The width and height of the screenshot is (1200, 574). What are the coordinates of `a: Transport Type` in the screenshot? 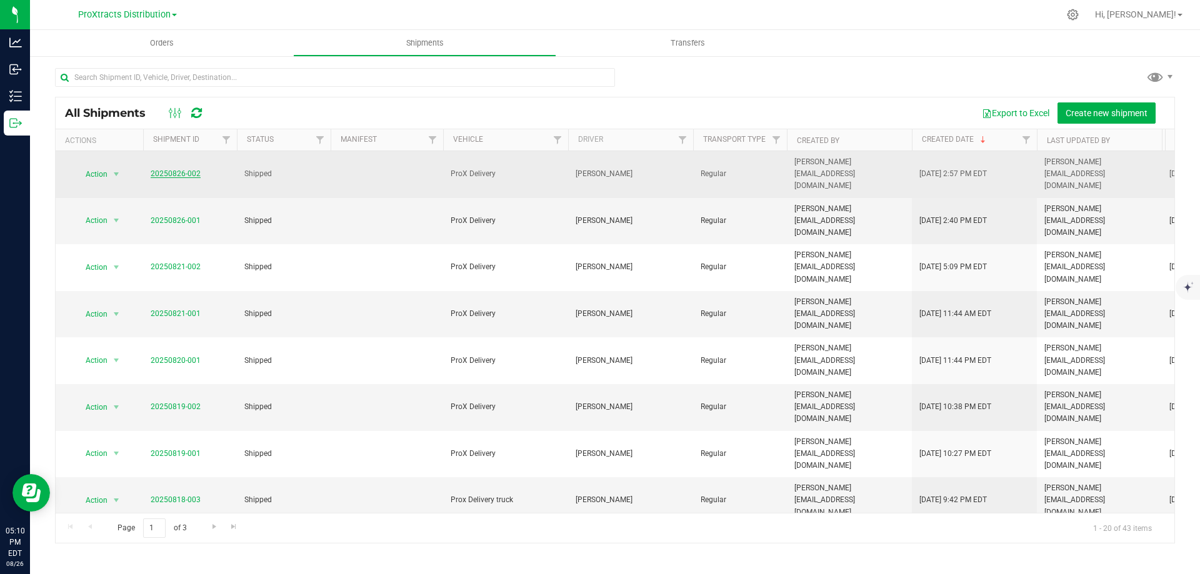 It's located at (734, 139).